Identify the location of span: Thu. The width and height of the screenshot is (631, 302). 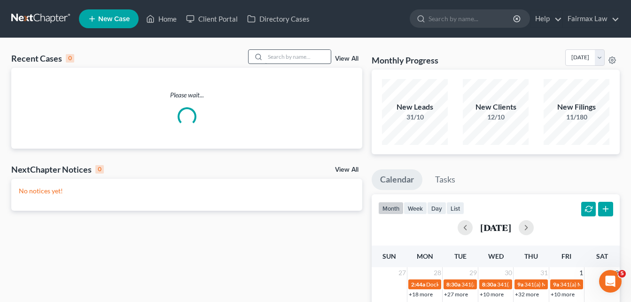
(531, 256).